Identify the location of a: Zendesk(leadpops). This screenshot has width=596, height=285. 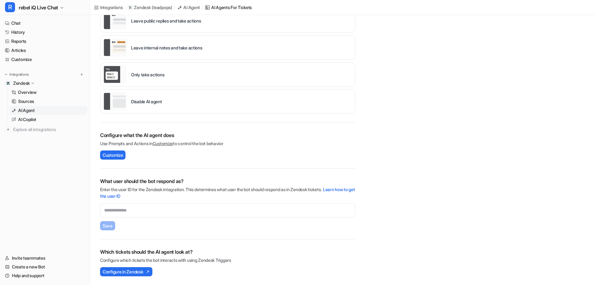
(150, 8).